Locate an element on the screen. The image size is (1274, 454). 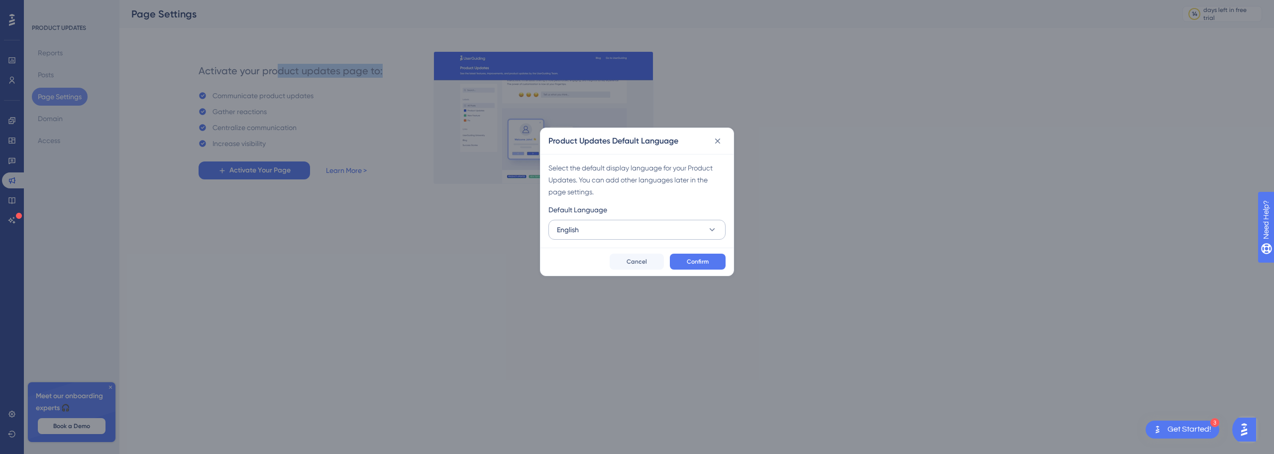
span: Confirm is located at coordinates (698, 261).